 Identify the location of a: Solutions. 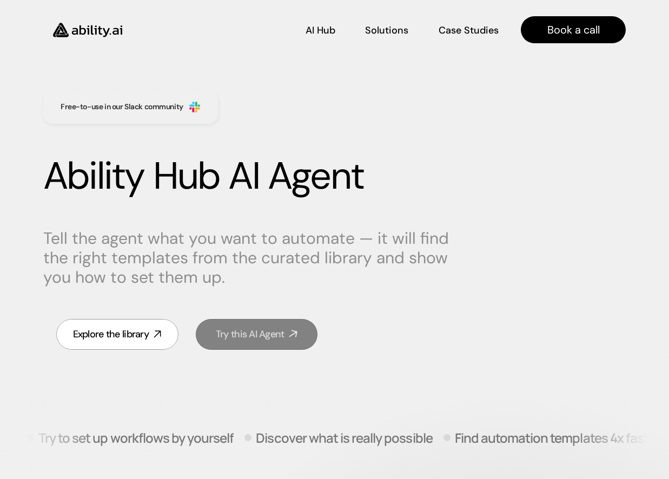
(387, 30).